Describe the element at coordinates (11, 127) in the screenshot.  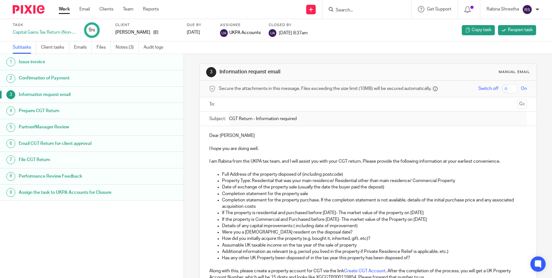
I see `div: 5` at that location.